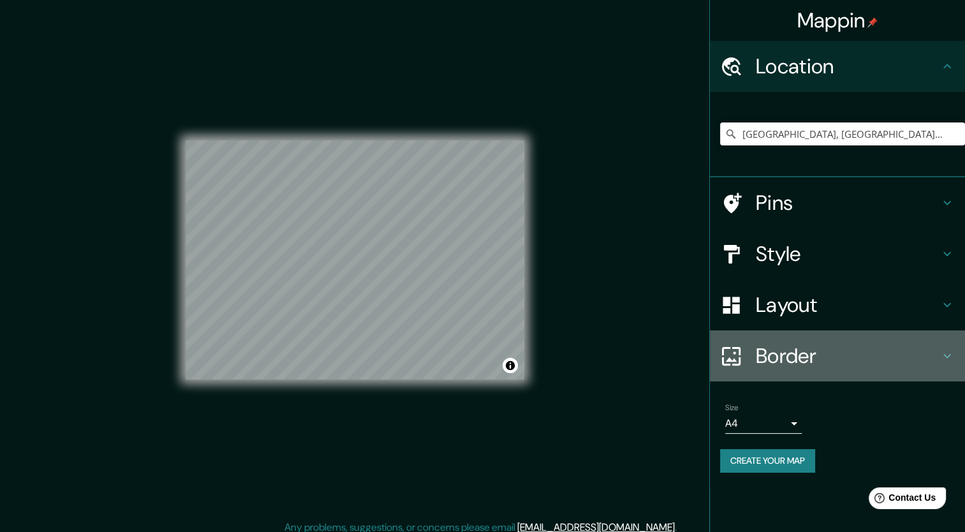 The image size is (965, 532). I want to click on h4: Mappin, so click(837, 20).